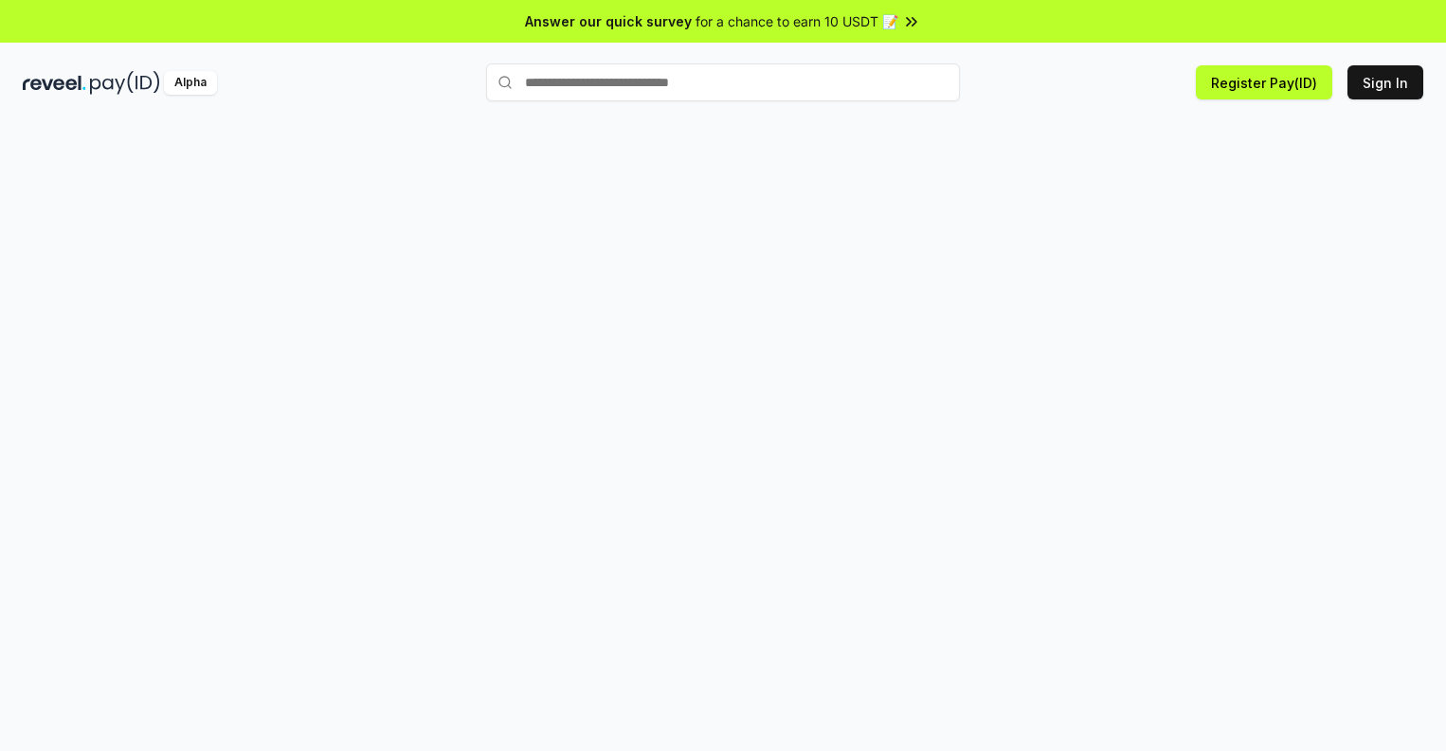  I want to click on button: Register Pay(ID), so click(1264, 82).